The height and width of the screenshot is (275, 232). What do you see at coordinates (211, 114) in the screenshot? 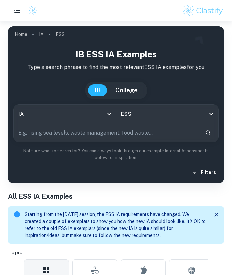
I see `button: Open` at bounding box center [211, 114].